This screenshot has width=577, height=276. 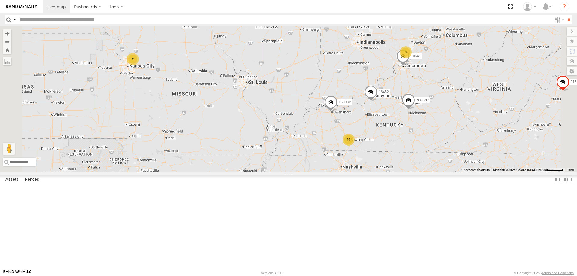 I want to click on label: Dock Summary Table to the Right, so click(x=563, y=180).